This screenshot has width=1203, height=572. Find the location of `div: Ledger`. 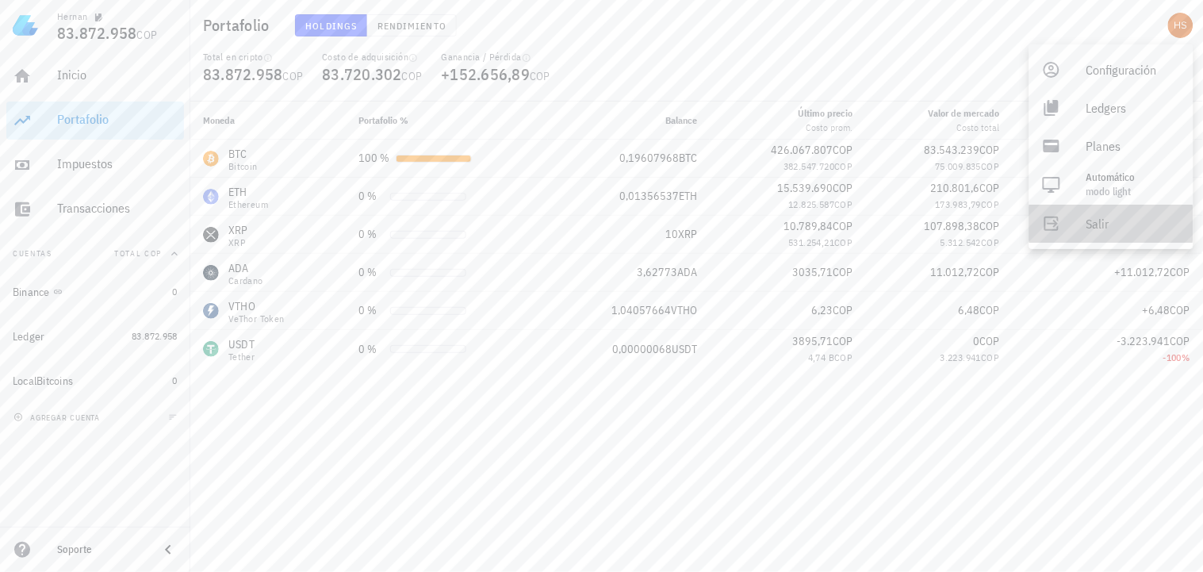

div: Ledger is located at coordinates (29, 336).